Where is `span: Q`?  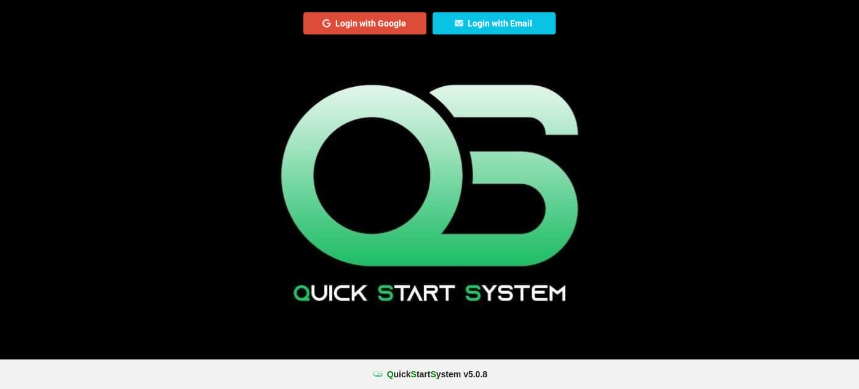 span: Q is located at coordinates (390, 374).